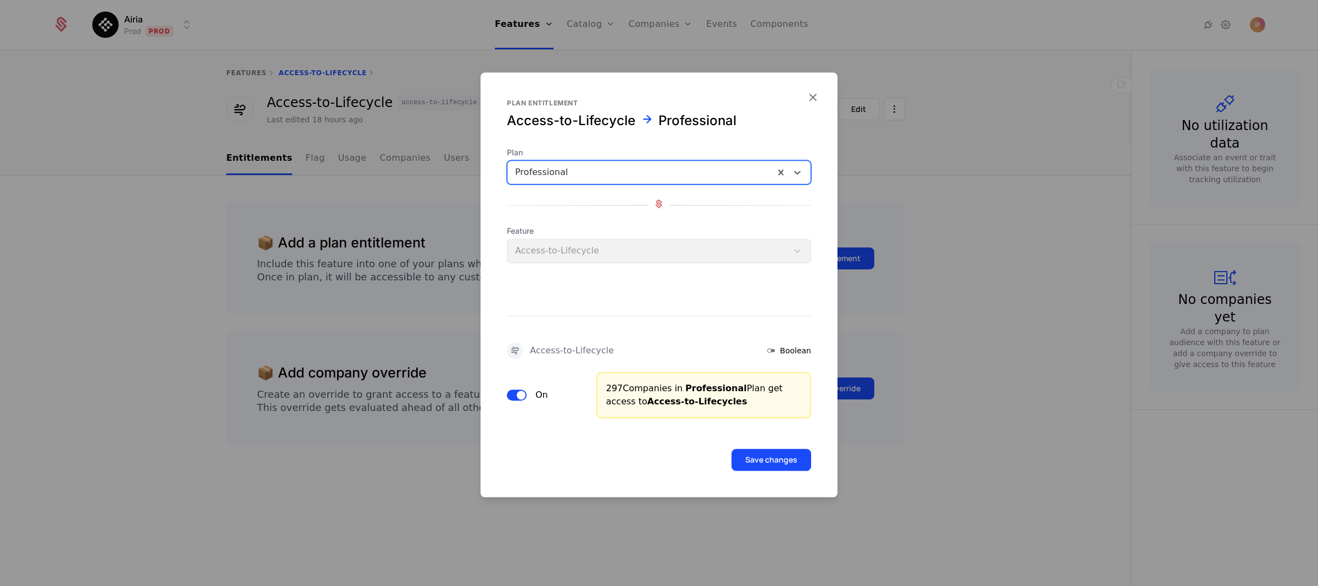 This screenshot has width=1318, height=586. Describe the element at coordinates (659, 153) in the screenshot. I see `span: Plan` at that location.